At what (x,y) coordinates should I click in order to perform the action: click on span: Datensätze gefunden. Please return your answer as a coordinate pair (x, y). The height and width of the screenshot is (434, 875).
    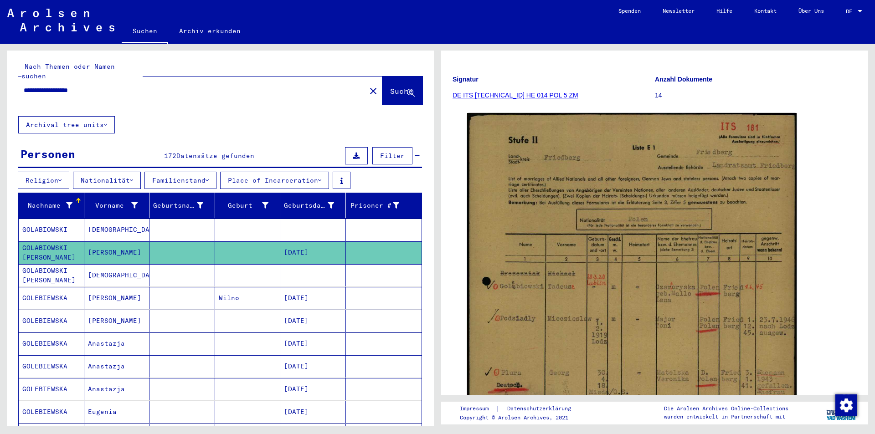
    Looking at the image, I should click on (215, 156).